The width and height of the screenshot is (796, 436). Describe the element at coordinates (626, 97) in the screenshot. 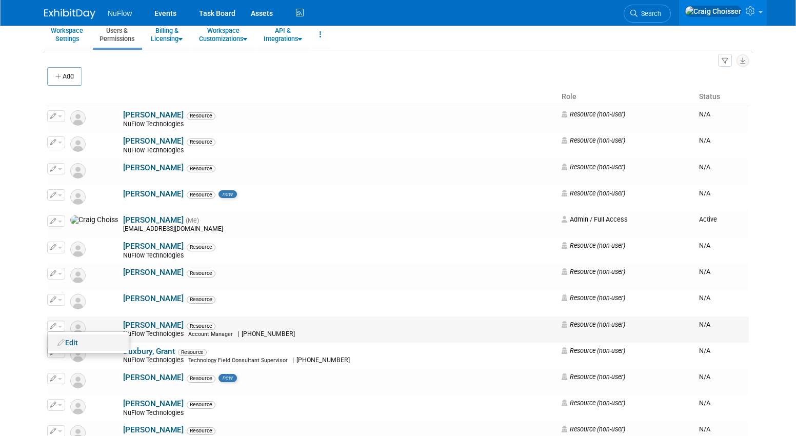

I see `th: Role` at that location.